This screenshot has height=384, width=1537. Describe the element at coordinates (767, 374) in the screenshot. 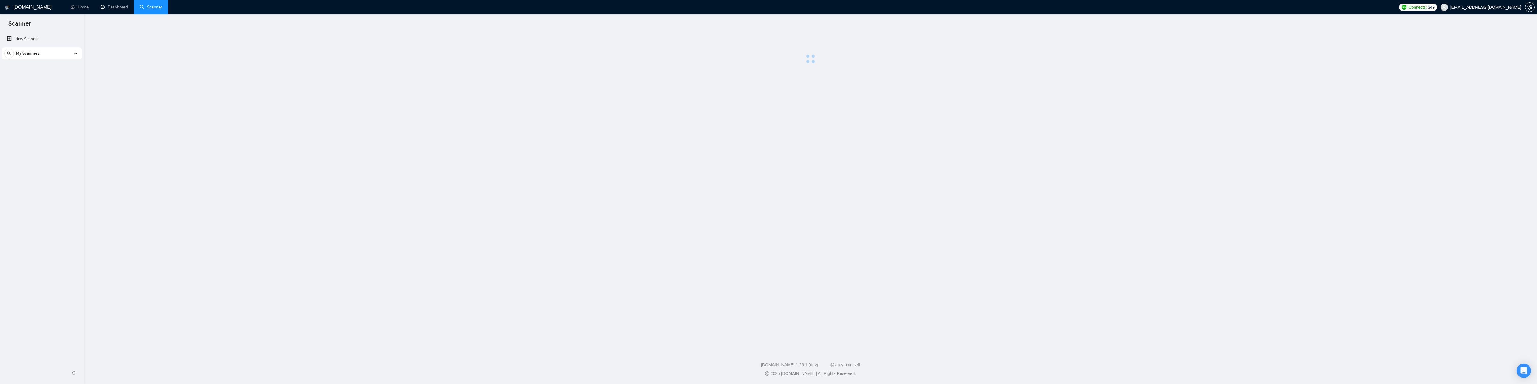

I see `span: copyright` at that location.